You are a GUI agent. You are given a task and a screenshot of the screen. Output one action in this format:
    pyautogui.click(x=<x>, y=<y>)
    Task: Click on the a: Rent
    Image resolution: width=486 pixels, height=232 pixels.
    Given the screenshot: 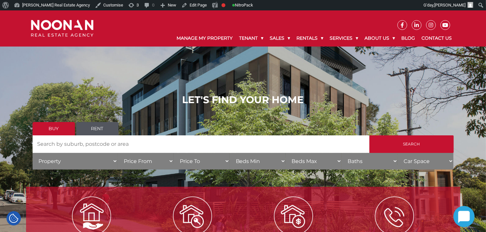 What is the action you would take?
    pyautogui.click(x=97, y=129)
    